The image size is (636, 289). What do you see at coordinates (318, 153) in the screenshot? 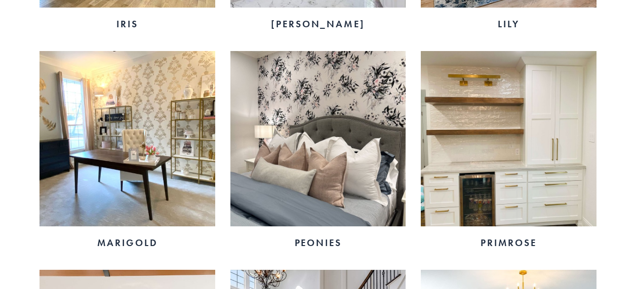
I see `a: Peonies Peonies` at bounding box center [318, 153].